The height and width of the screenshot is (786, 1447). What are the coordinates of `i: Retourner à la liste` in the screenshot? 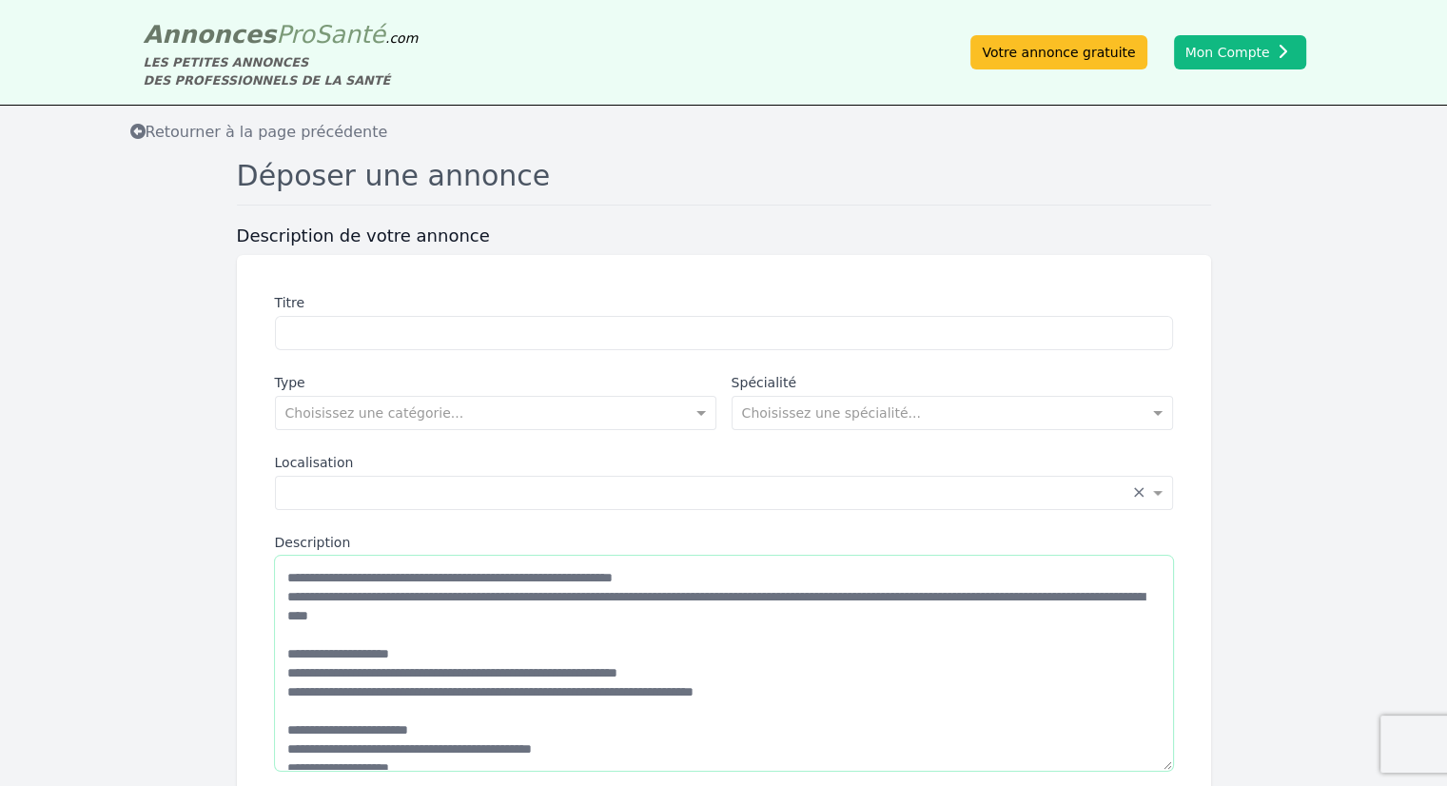 It's located at (138, 131).